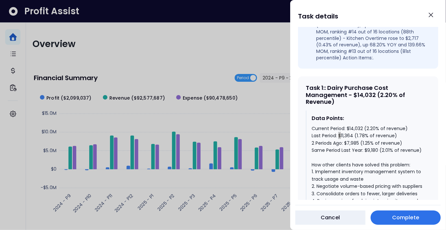 The height and width of the screenshot is (230, 446). What do you see at coordinates (318, 16) in the screenshot?
I see `h1: Task details` at bounding box center [318, 16].